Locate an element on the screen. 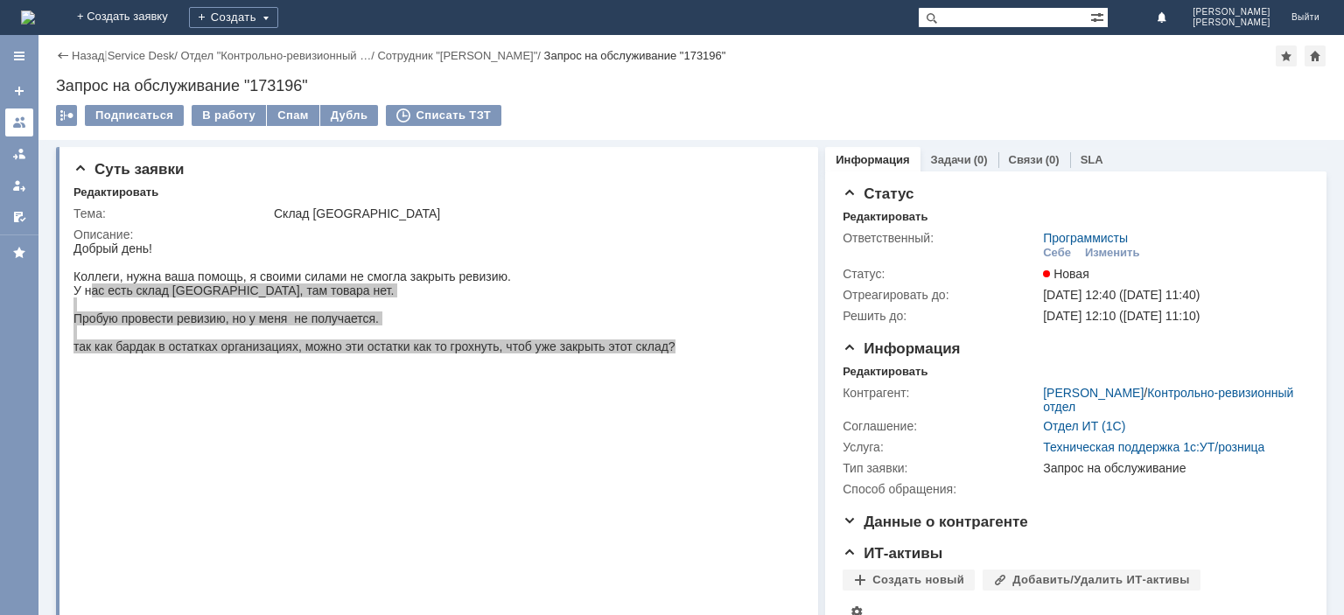 The height and width of the screenshot is (615, 1344). span: Новая is located at coordinates (1066, 274).